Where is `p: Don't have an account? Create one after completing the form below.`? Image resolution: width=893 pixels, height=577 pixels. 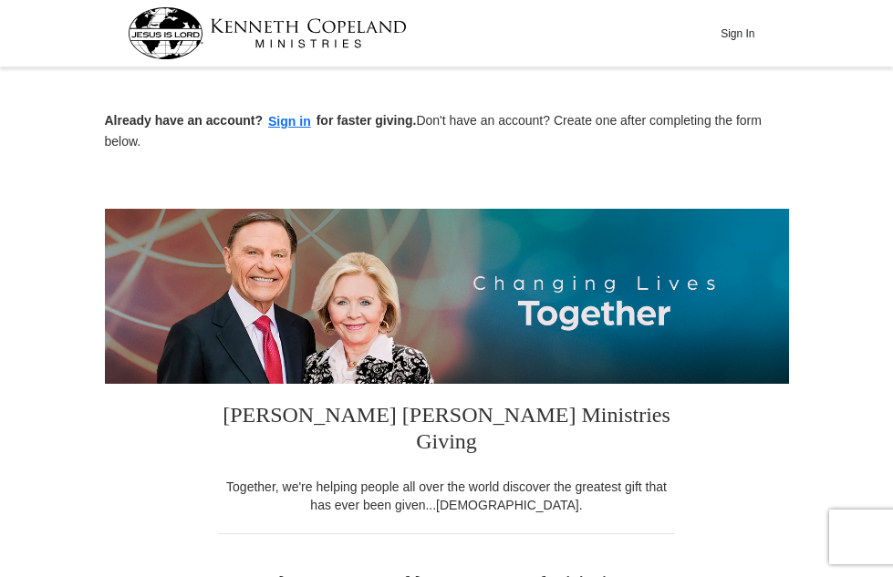
p: Don't have an account? Create one after completing the form below. is located at coordinates (447, 130).